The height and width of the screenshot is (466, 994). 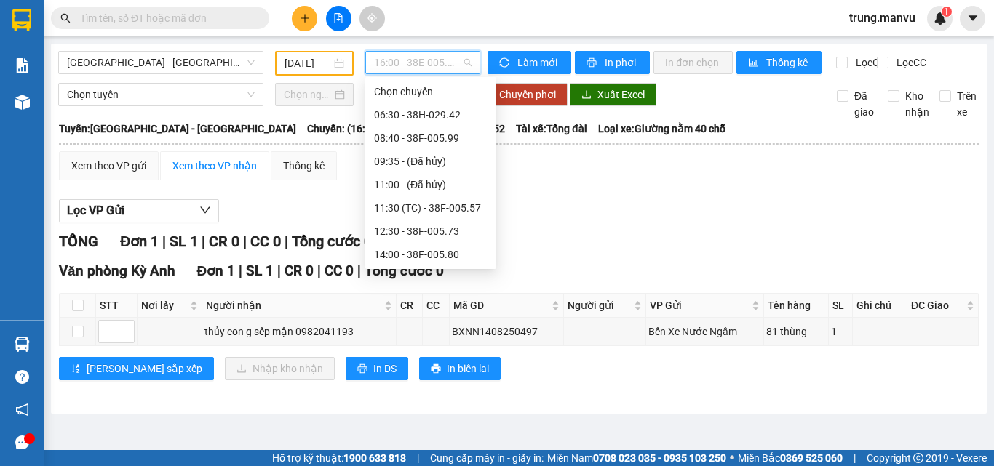 What do you see at coordinates (79, 242) in the screenshot?
I see `span: TỔNG` at bounding box center [79, 242].